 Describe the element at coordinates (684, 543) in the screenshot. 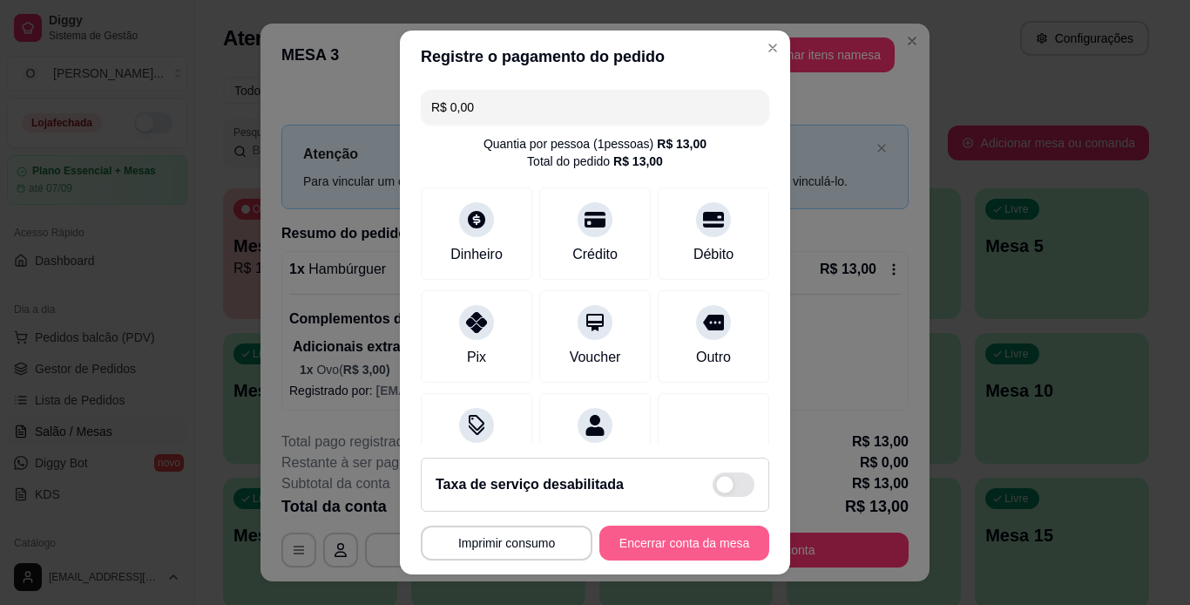

I see `button: Encerrar conta da mesa` at that location.